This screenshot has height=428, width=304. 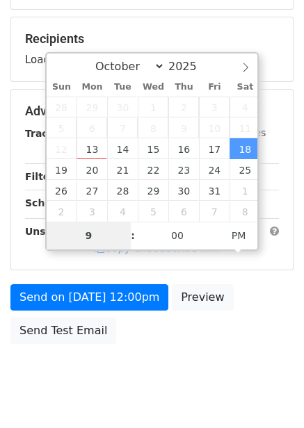 What do you see at coordinates (122, 149) in the screenshot?
I see `span: October 14, 2025` at bounding box center [122, 149].